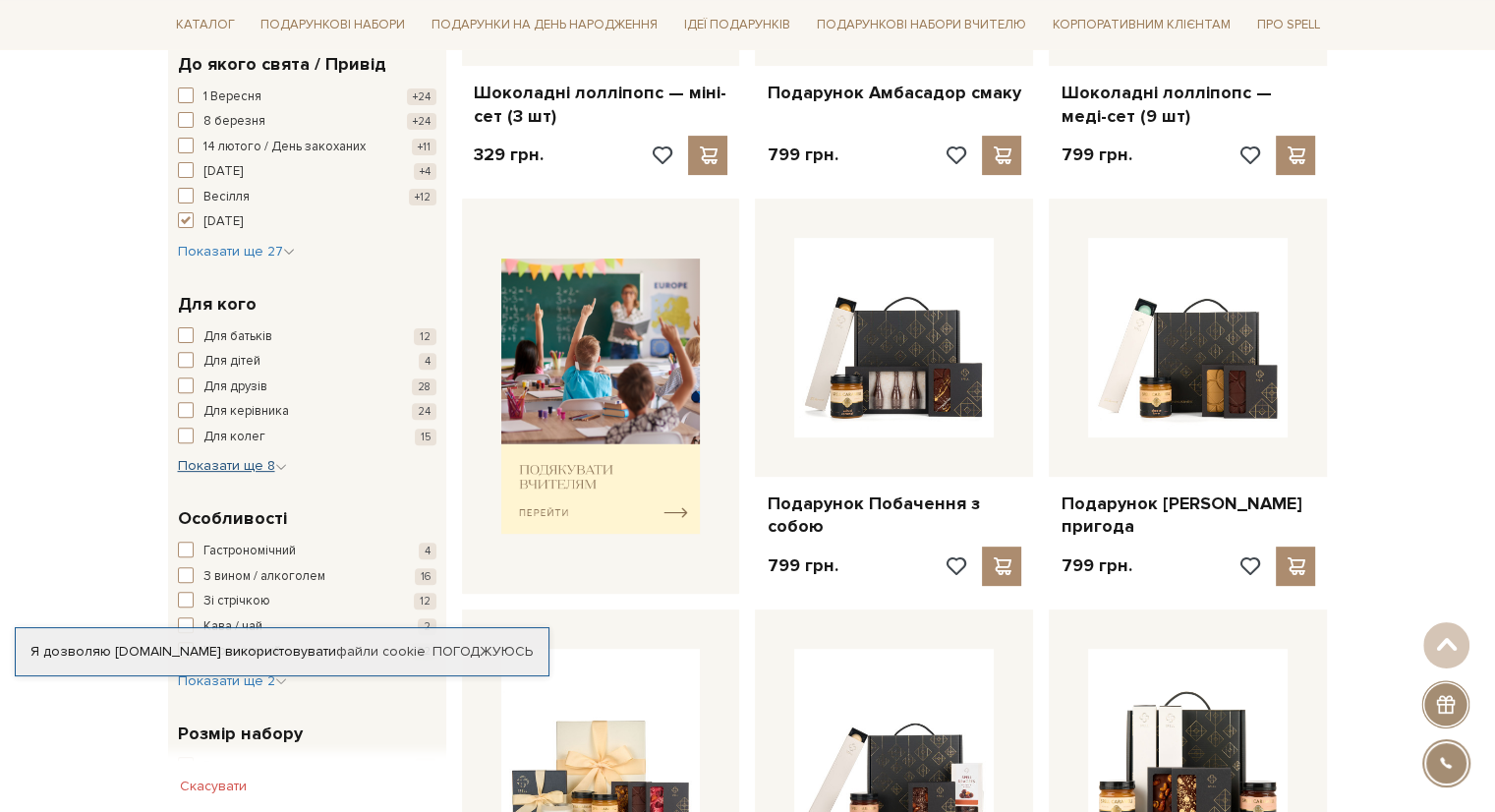  Describe the element at coordinates (306, 387) in the screenshot. I see `button: Для друзів 28` at that location.